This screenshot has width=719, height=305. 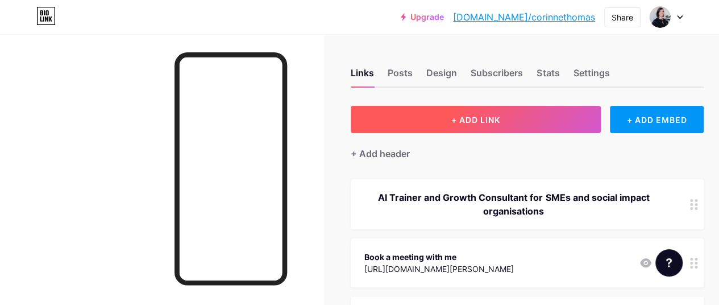 I want to click on div: Book a meeting with me, so click(x=439, y=256).